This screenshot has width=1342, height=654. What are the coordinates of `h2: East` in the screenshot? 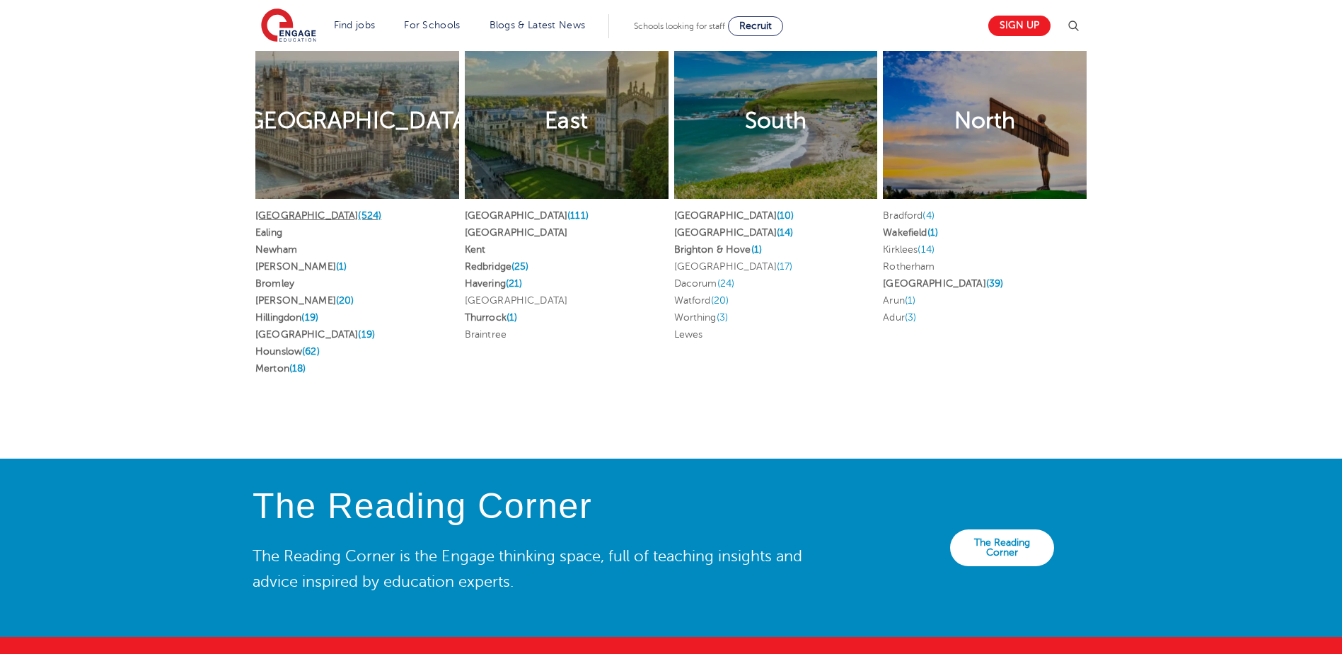 It's located at (566, 121).